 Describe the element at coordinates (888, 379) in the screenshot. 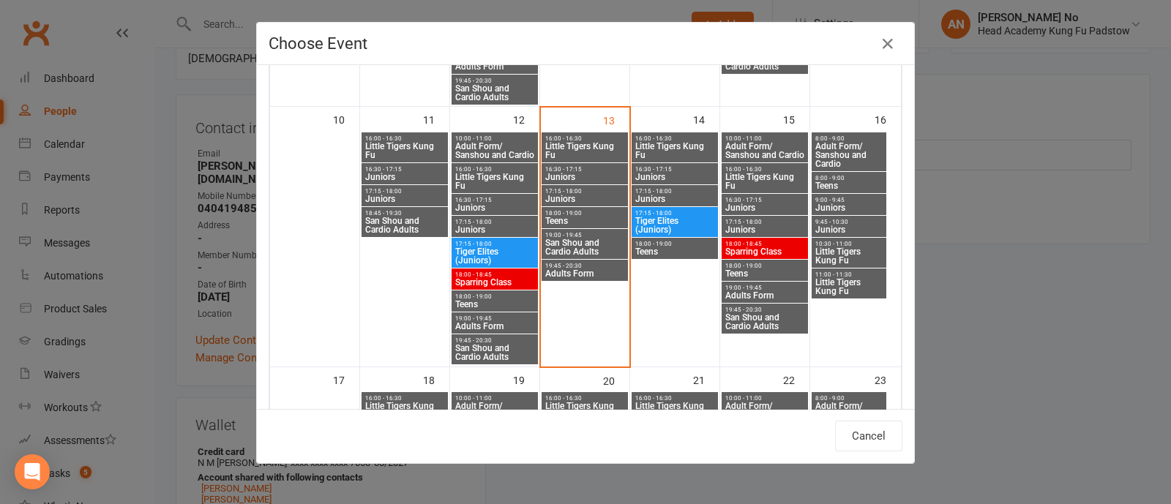

I see `div: 23` at that location.